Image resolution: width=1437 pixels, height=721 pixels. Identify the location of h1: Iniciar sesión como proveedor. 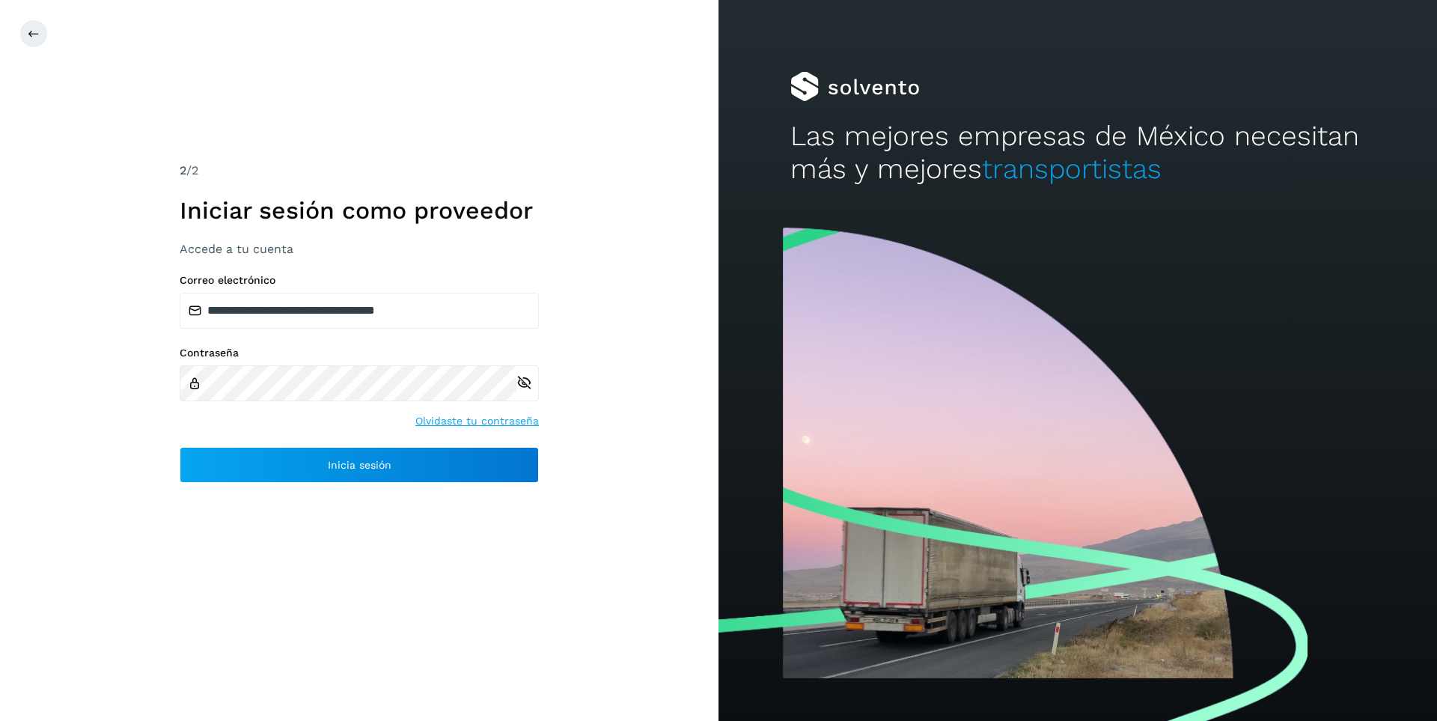
(359, 210).